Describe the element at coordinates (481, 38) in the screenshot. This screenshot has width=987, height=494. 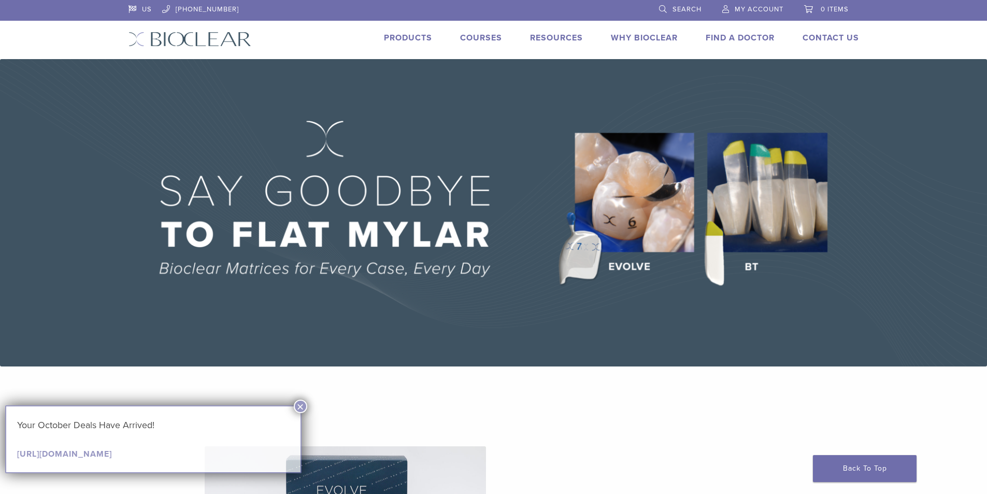
I see `a: Courses` at that location.